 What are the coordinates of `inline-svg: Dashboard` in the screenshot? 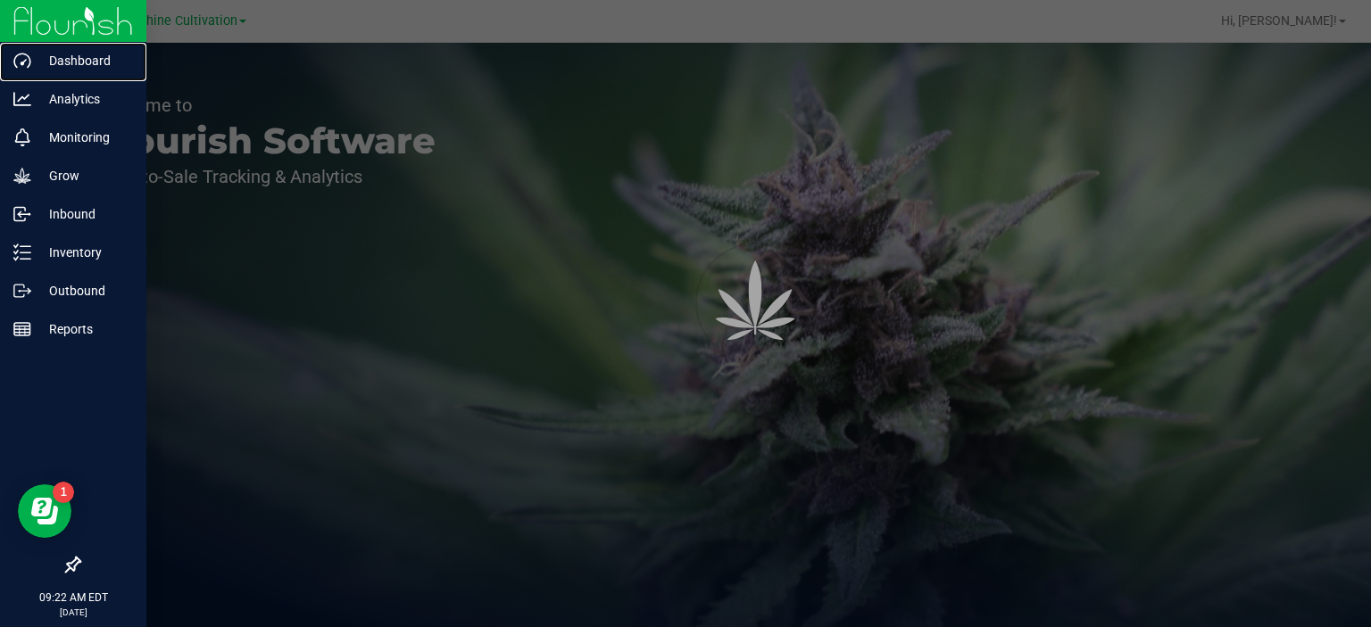 It's located at (22, 61).